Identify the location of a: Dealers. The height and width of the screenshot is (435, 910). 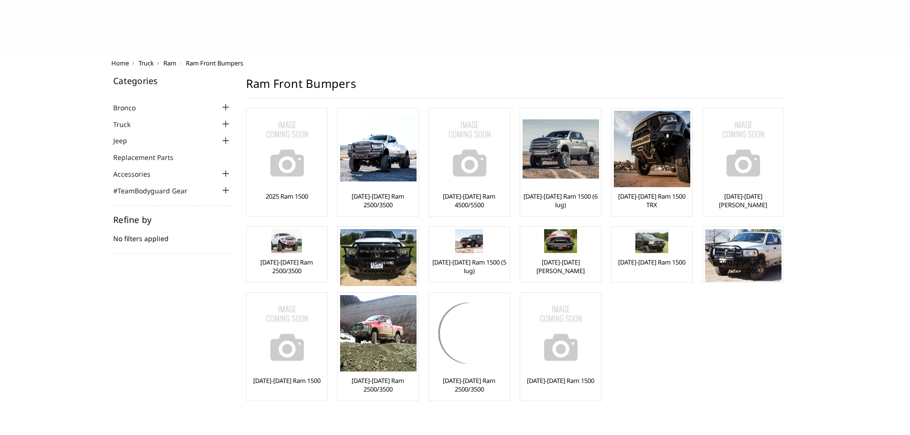
(483, 40).